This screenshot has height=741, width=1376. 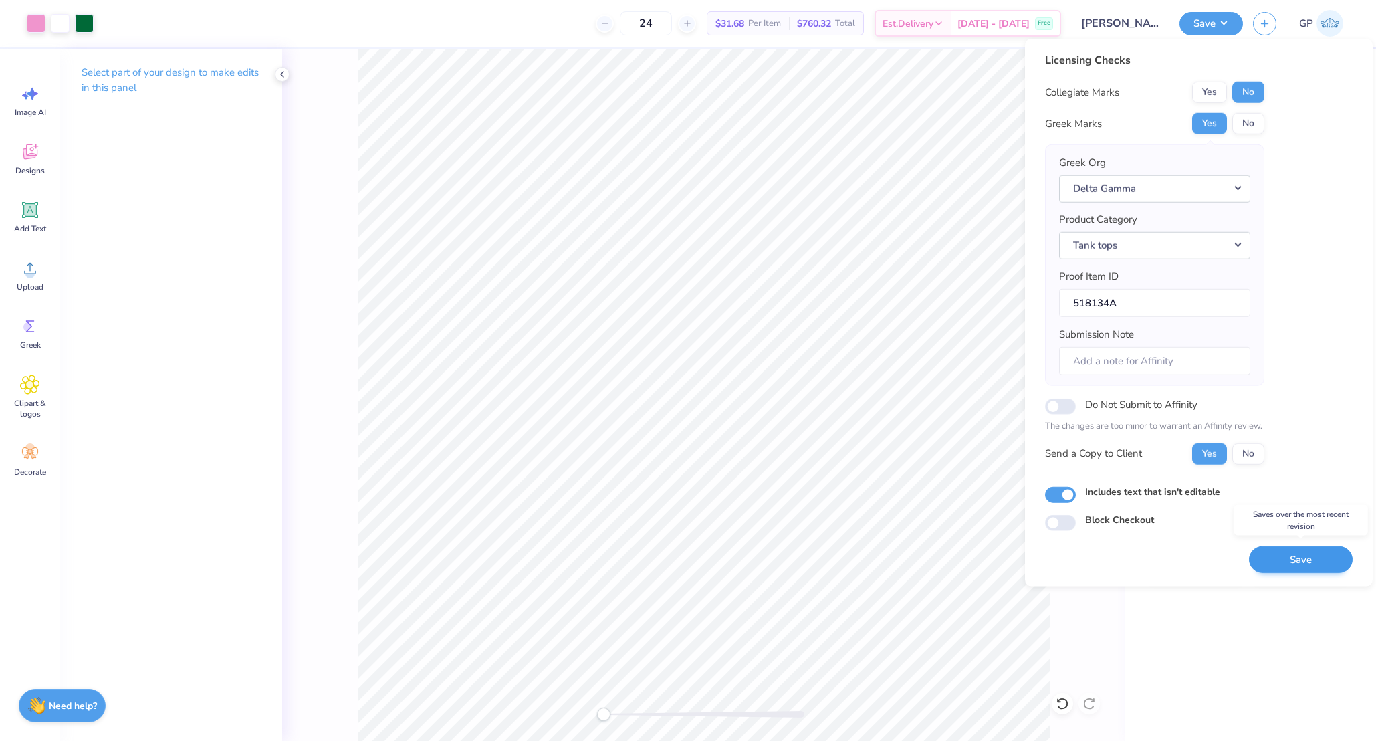 What do you see at coordinates (171, 80) in the screenshot?
I see `p: Select part of your design to make edits in this panel` at bounding box center [171, 80].